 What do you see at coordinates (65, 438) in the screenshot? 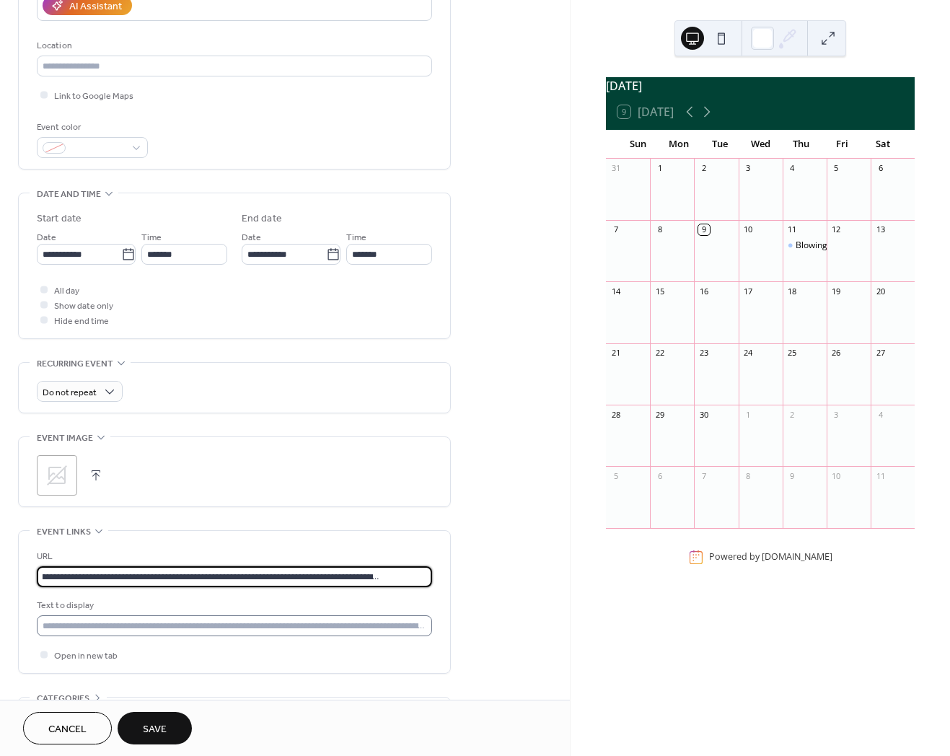
I see `span: Event image` at bounding box center [65, 438].